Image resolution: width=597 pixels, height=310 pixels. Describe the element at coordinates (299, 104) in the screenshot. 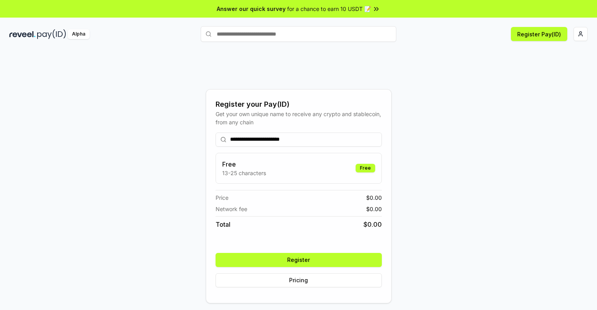

I see `div: Register your Pay(ID)` at that location.